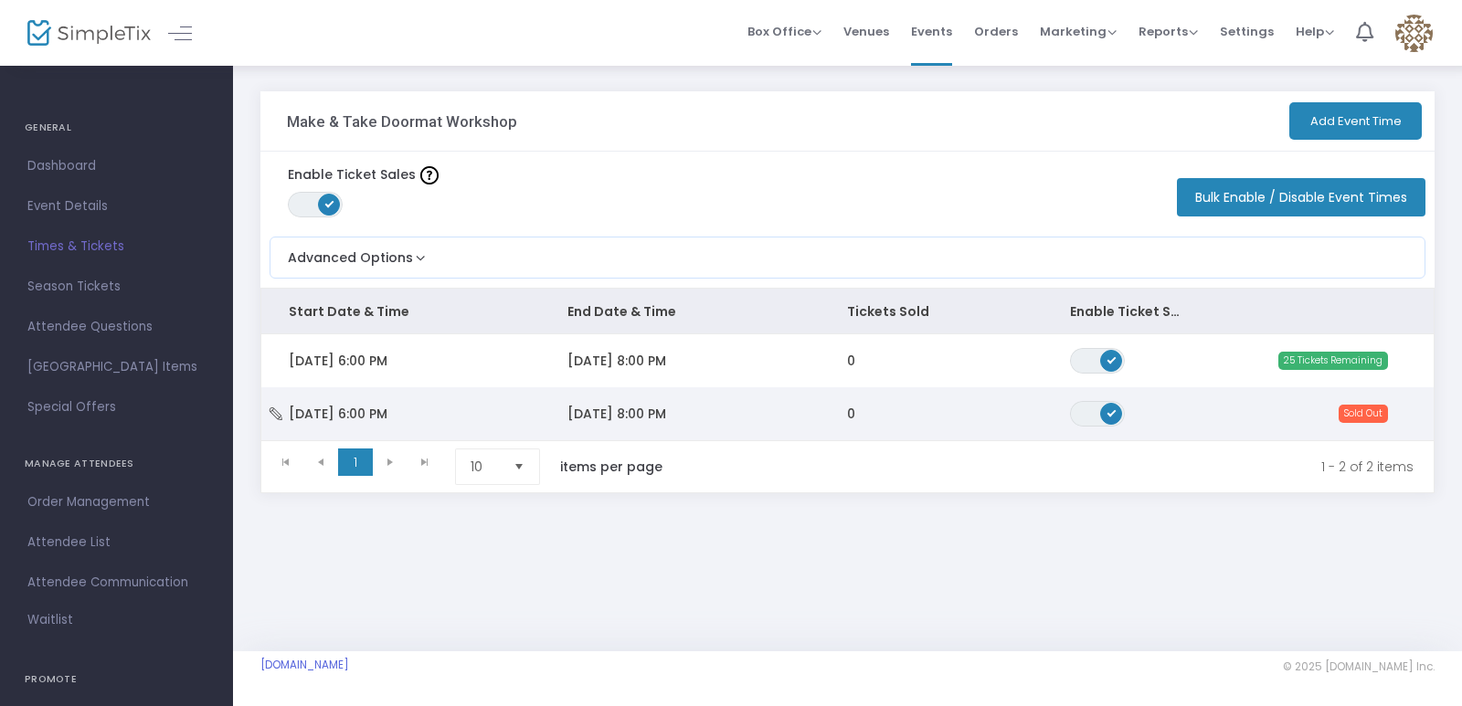  What do you see at coordinates (1363, 414) in the screenshot?
I see `span: Sold Out` at bounding box center [1363, 414].